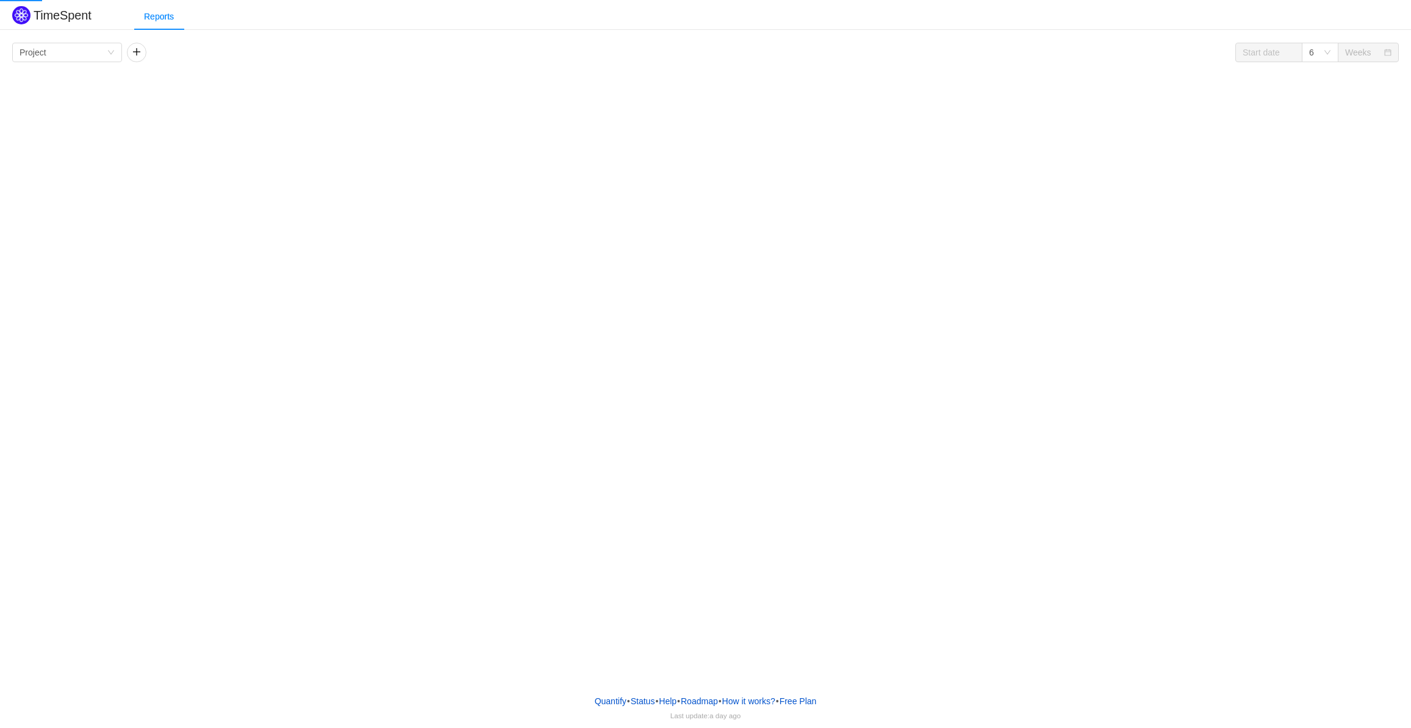 This screenshot has width=1411, height=728. What do you see at coordinates (699, 701) in the screenshot?
I see `a: Roadmap` at bounding box center [699, 701].